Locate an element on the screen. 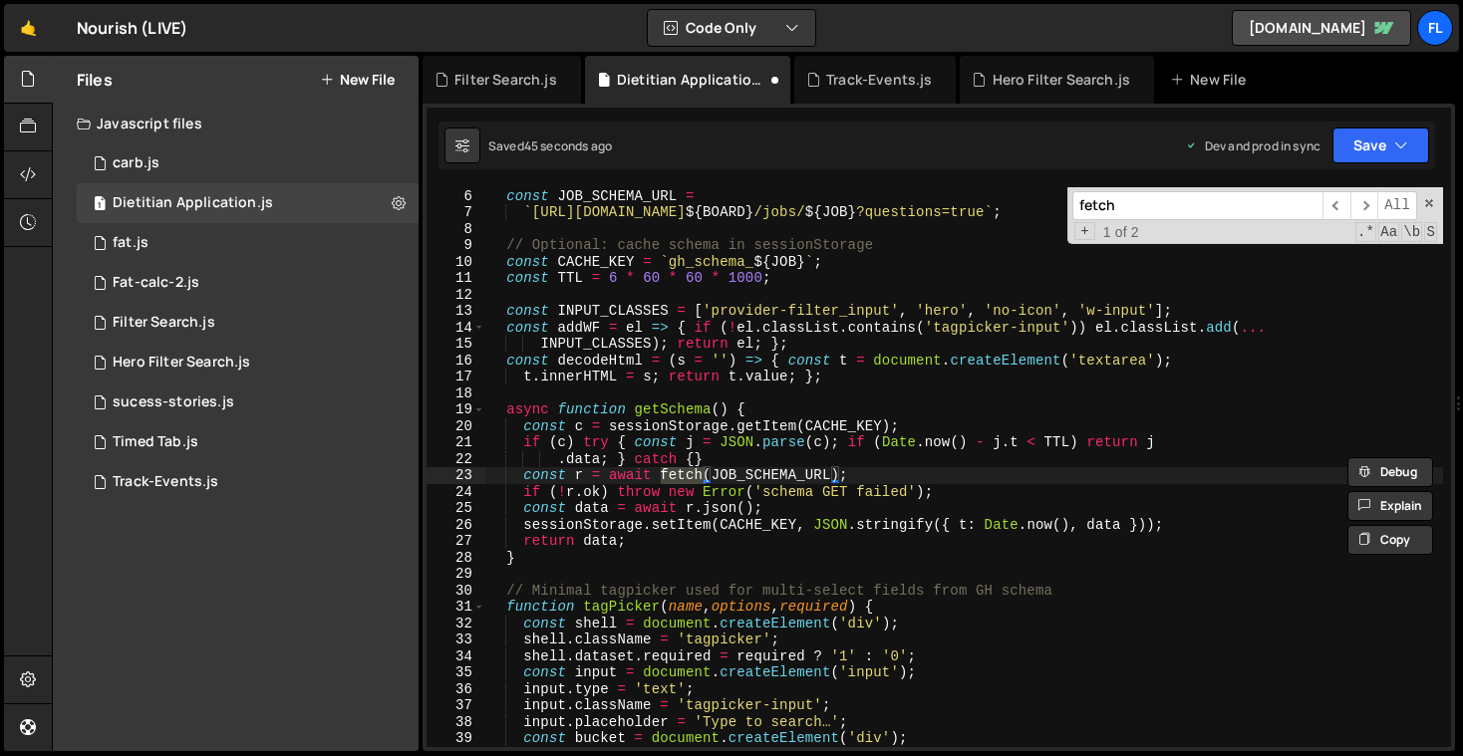 Image resolution: width=1463 pixels, height=756 pixels. div: Nourish (LIVE) is located at coordinates (132, 28).